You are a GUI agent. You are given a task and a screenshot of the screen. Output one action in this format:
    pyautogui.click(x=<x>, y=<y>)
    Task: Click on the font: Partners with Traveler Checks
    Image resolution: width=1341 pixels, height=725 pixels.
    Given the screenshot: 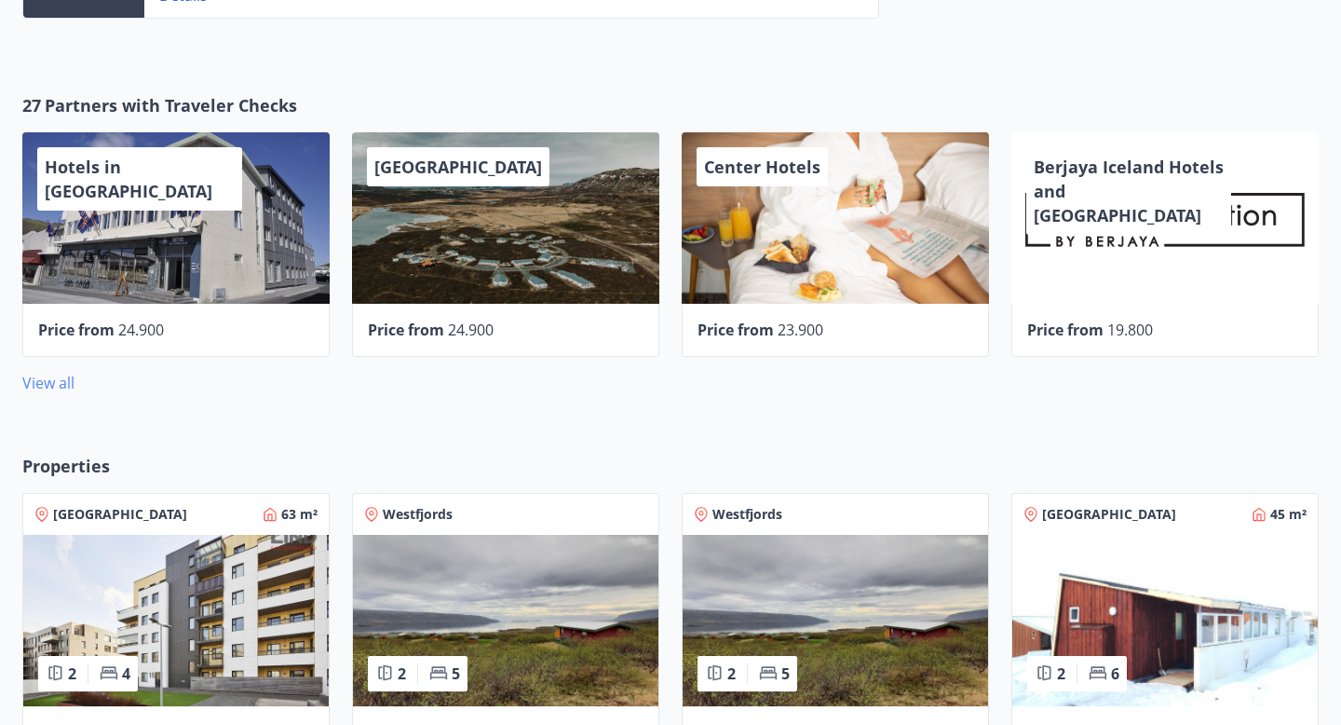 What is the action you would take?
    pyautogui.click(x=170, y=105)
    